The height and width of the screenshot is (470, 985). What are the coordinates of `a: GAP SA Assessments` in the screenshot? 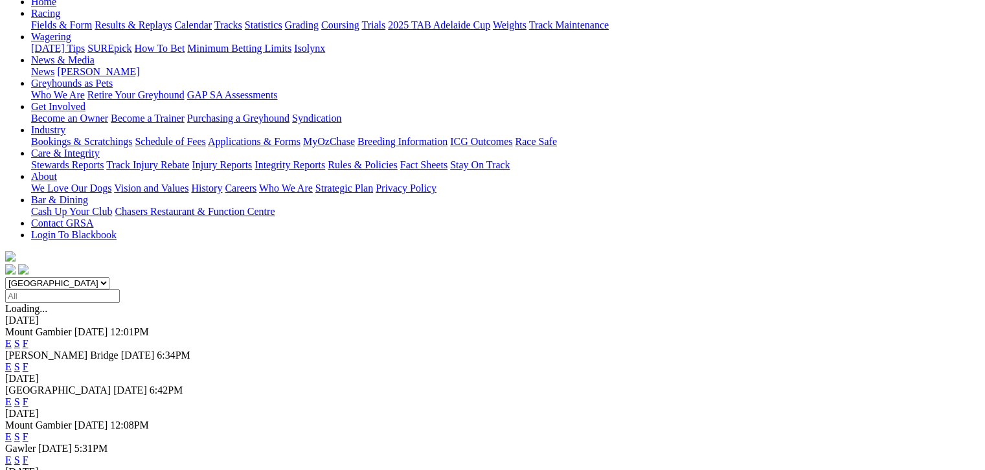 It's located at (233, 95).